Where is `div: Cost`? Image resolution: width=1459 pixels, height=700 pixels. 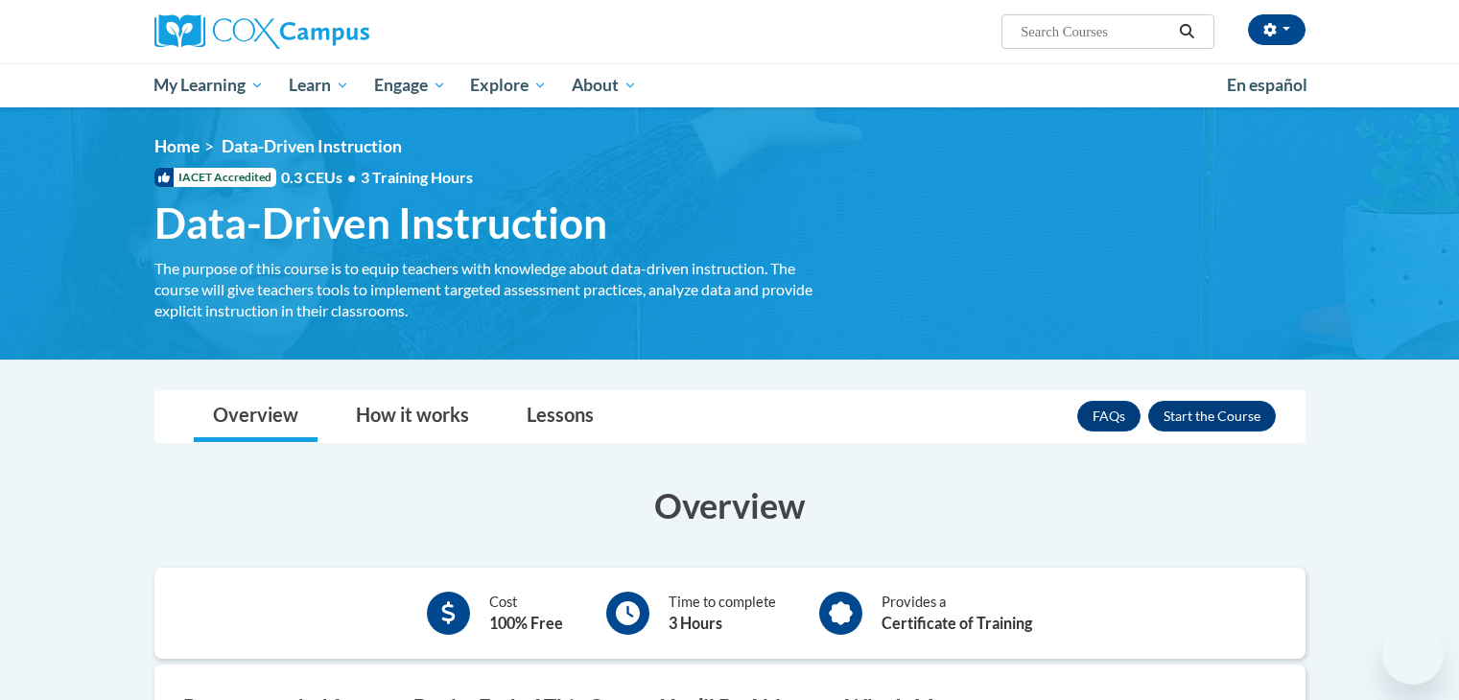
div: Cost is located at coordinates (526, 613).